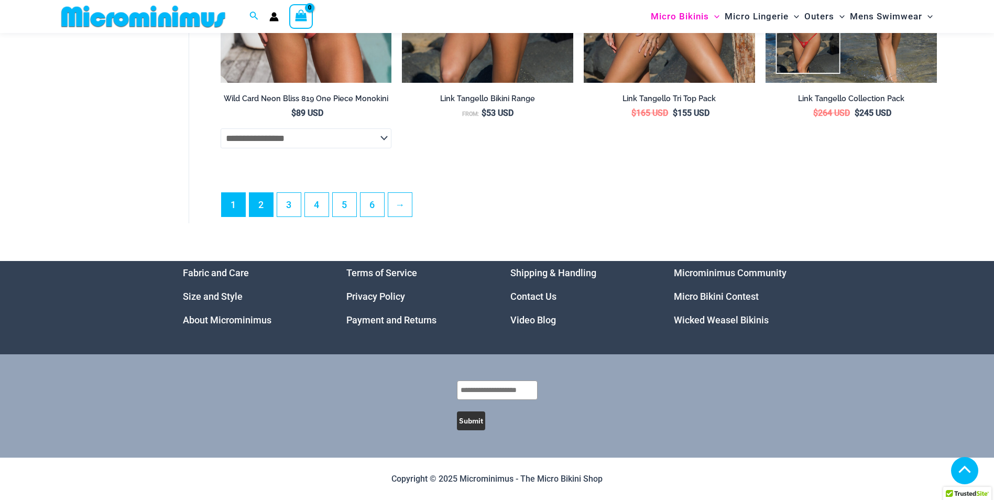 The image size is (994, 500). Describe the element at coordinates (317, 204) in the screenshot. I see `a: Page 4` at that location.